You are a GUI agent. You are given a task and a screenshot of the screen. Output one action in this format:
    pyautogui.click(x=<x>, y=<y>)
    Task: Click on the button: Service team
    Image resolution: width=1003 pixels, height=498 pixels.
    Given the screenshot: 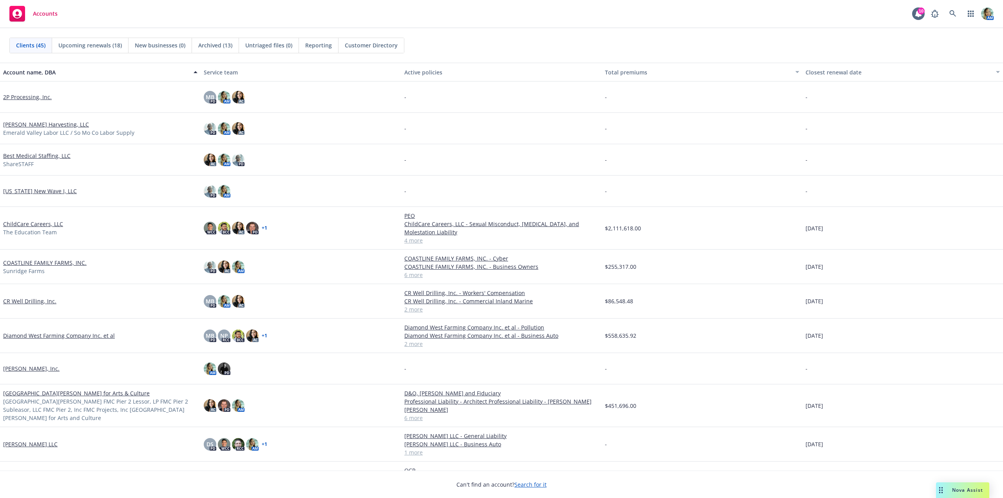 What is the action you would take?
    pyautogui.click(x=301, y=72)
    